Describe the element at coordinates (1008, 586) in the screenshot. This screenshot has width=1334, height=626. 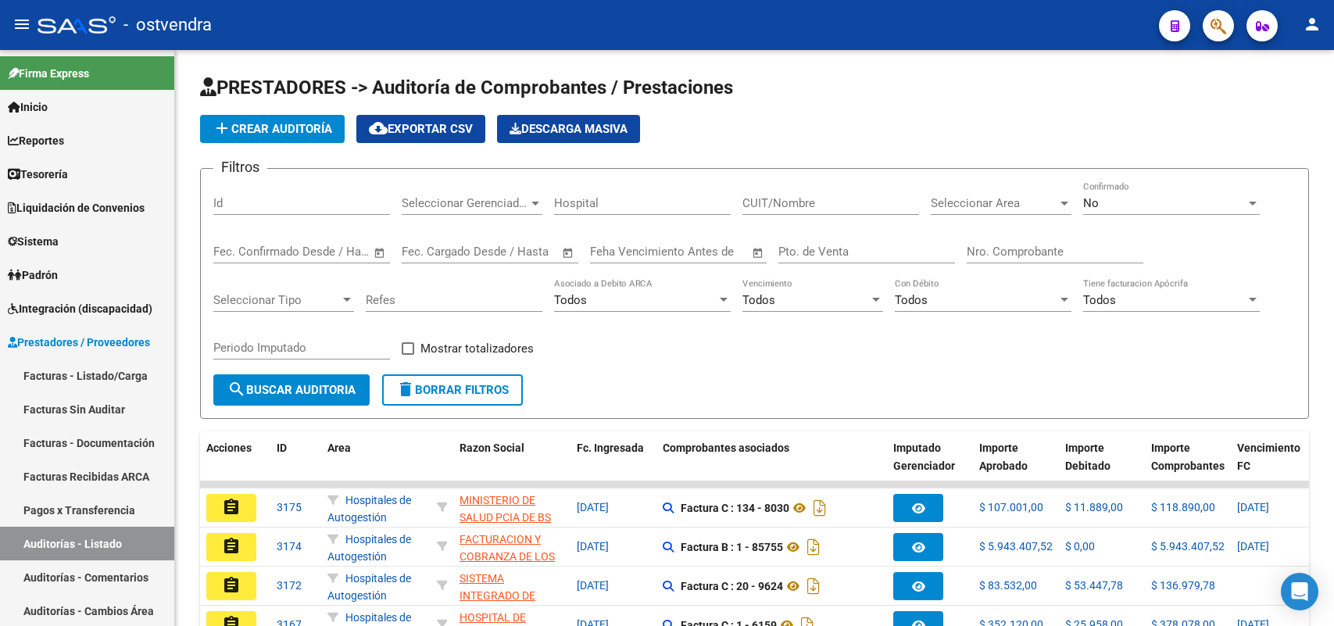
I see `span: $ 83.532,00` at that location.